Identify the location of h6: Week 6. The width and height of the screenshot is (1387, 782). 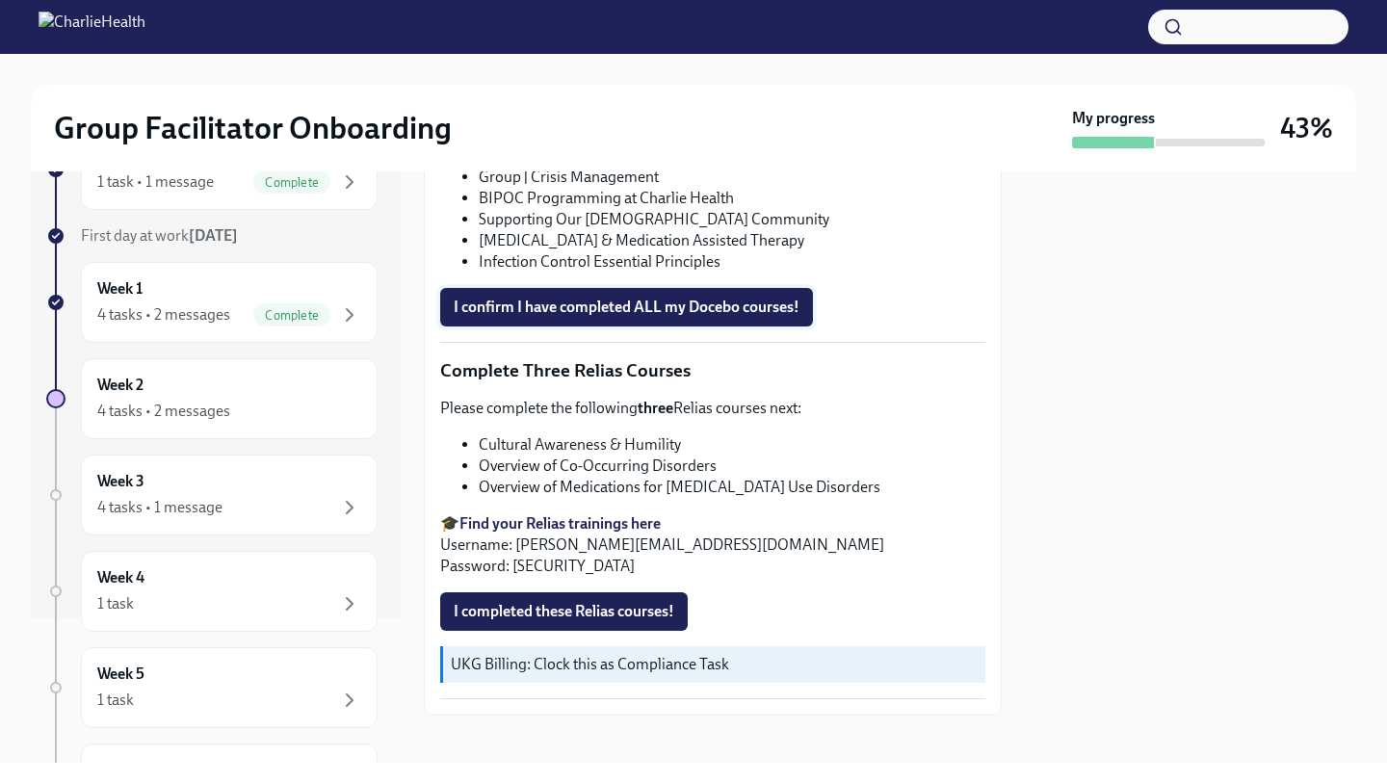
(120, 771).